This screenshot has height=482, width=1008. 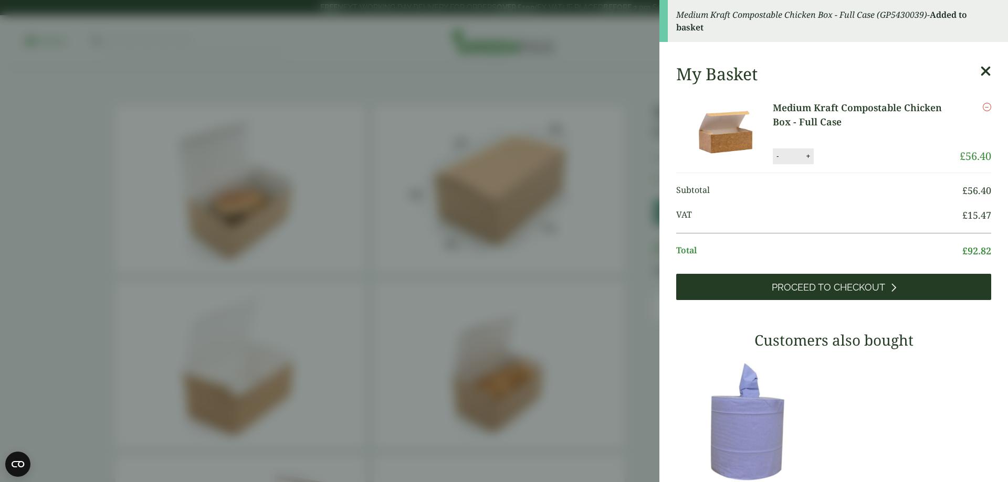 I want to click on img: Medium Kraft Compostable Chicken Box-Full Case-0, so click(x=726, y=132).